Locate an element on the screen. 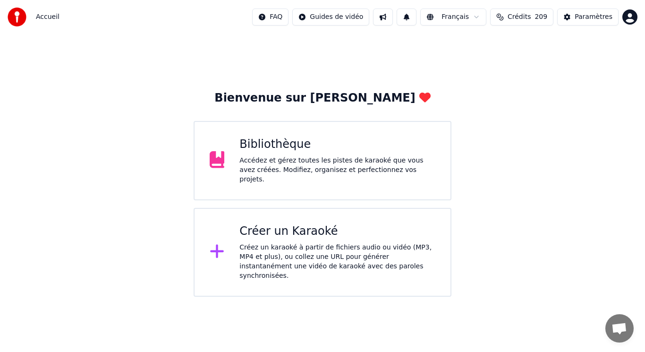 This screenshot has height=352, width=645. button: Paramètres is located at coordinates (587, 17).